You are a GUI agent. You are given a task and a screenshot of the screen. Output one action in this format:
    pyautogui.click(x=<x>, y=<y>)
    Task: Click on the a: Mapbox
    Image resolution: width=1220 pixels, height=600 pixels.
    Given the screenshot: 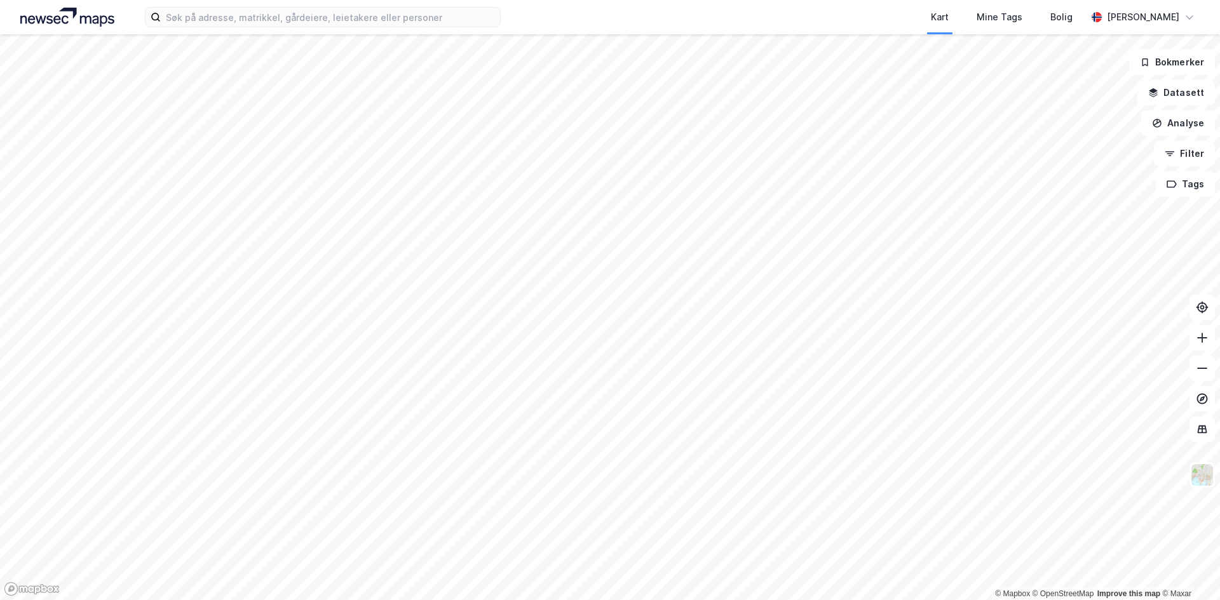 What is the action you would take?
    pyautogui.click(x=1012, y=594)
    